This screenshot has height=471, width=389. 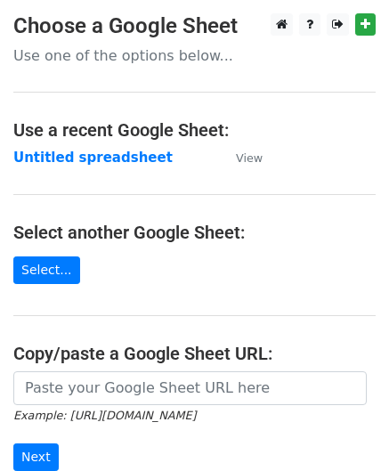 What do you see at coordinates (194, 55) in the screenshot?
I see `p: Use one of the options below...` at bounding box center [194, 55].